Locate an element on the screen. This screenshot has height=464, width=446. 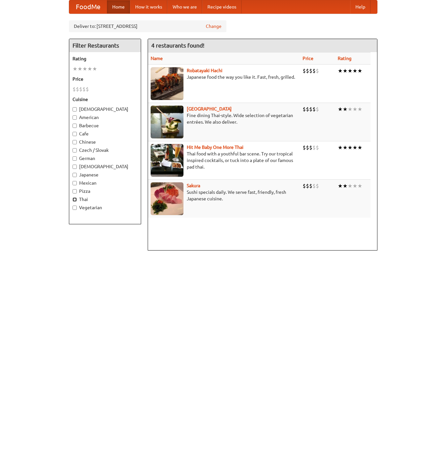
h5: Cuisine is located at coordinates (105, 99).